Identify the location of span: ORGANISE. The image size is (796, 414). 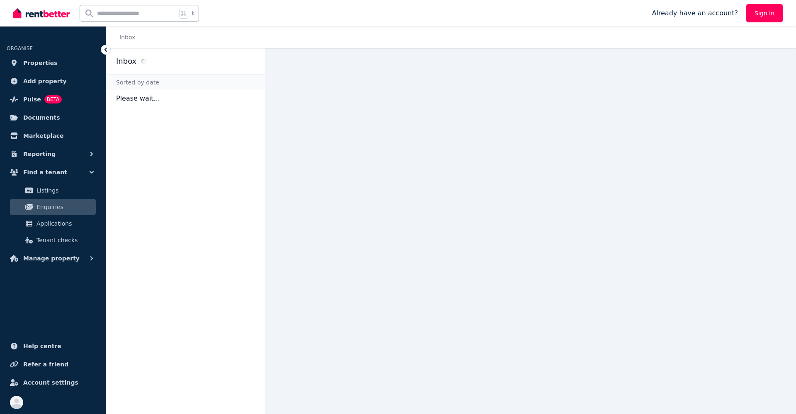
(19, 48).